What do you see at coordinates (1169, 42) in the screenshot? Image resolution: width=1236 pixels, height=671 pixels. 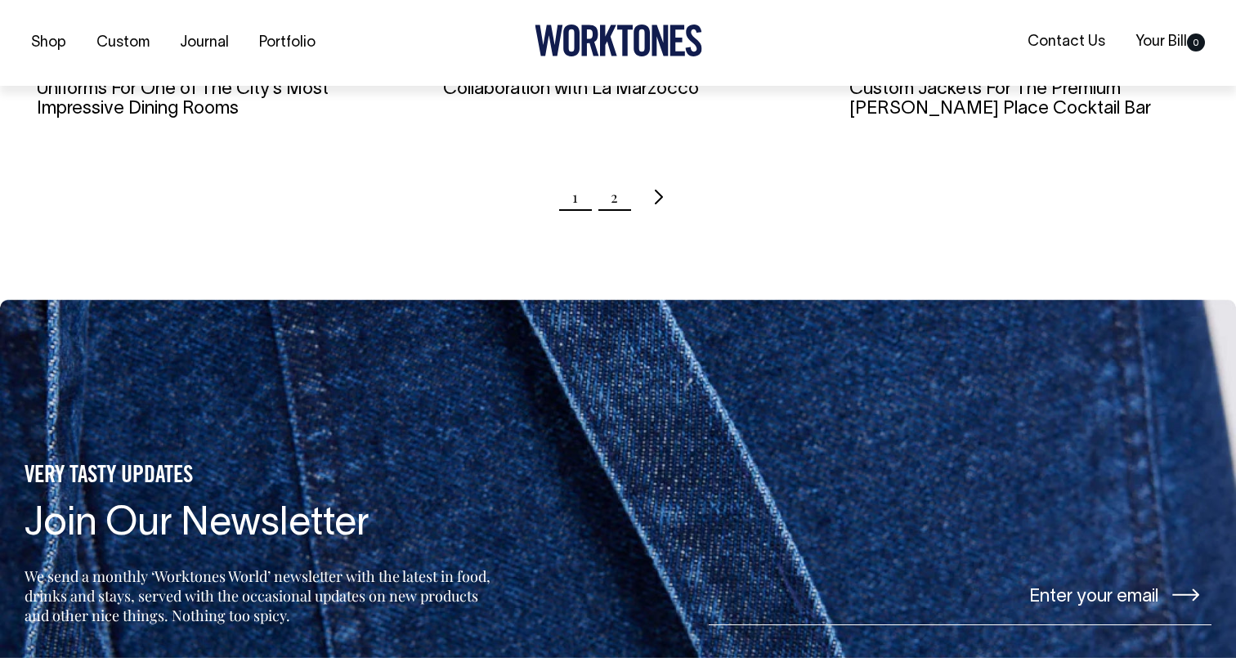 I see `a: Your Bill0` at bounding box center [1169, 42].